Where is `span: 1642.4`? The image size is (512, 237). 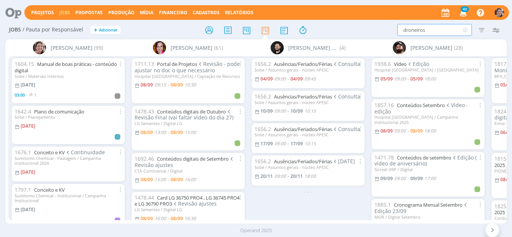
span: 1642.4 is located at coordinates (23, 111).